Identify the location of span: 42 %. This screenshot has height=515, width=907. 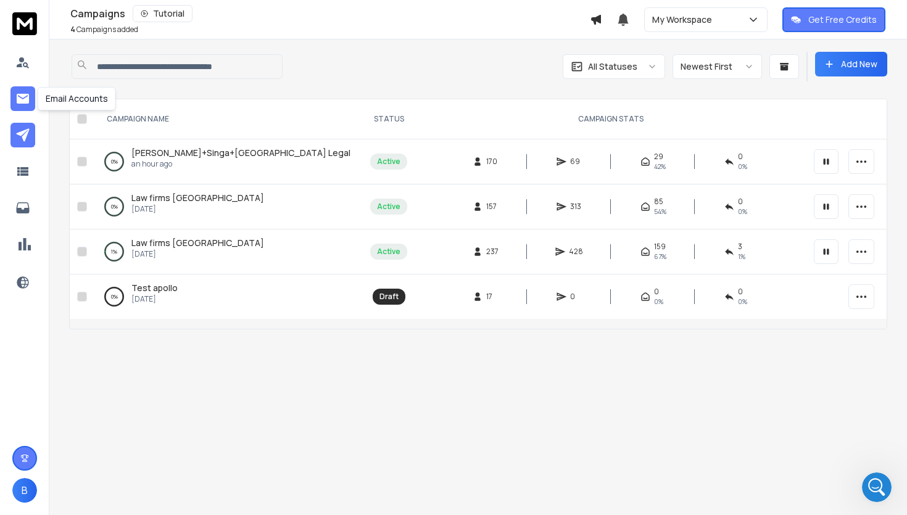
(660, 167).